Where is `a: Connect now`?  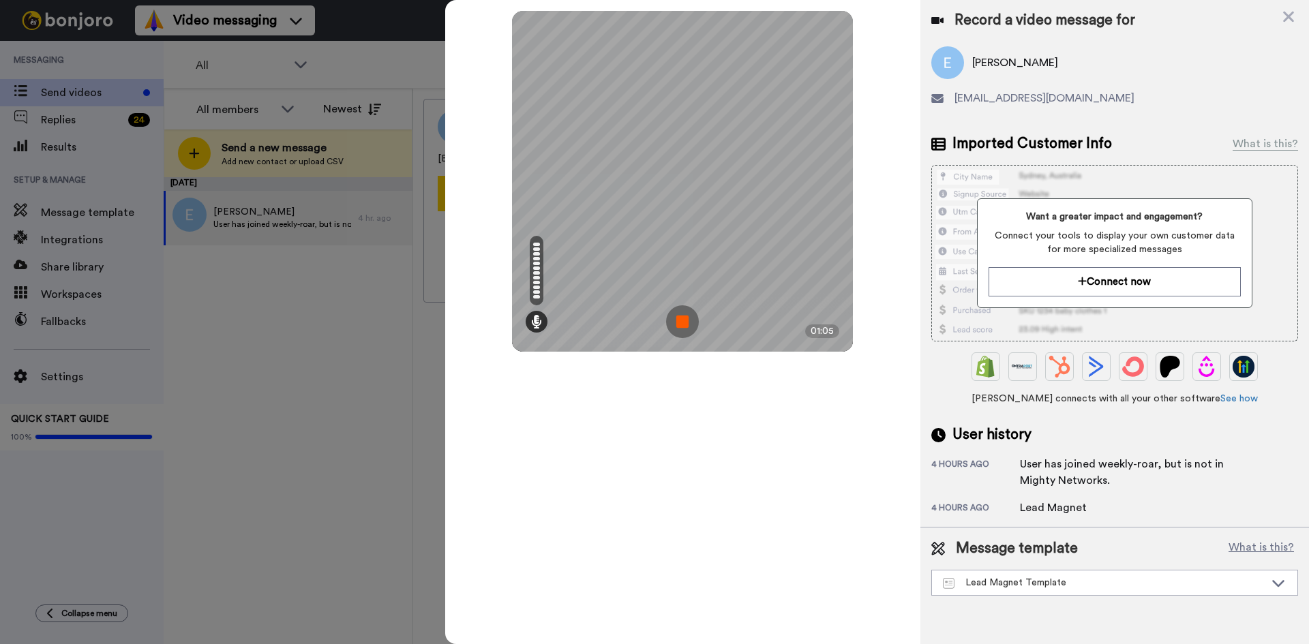 a: Connect now is located at coordinates (1114, 282).